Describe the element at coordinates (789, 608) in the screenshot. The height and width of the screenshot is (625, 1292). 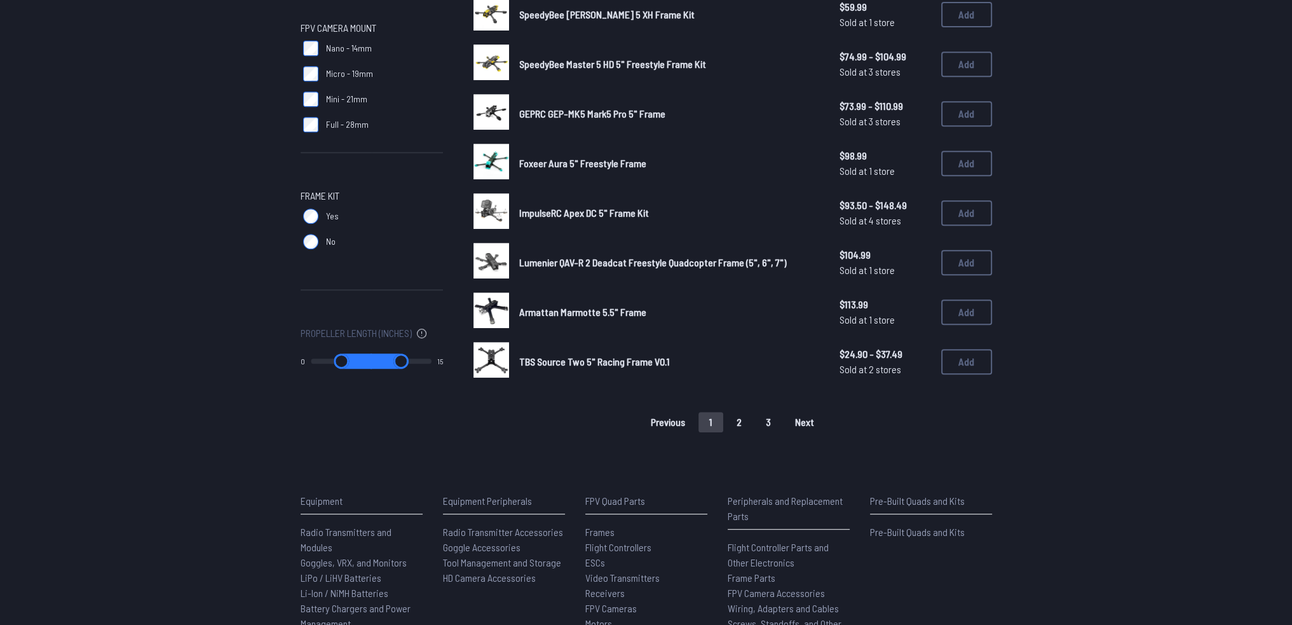
I see `a: Wiring, Adapters and Cables` at that location.